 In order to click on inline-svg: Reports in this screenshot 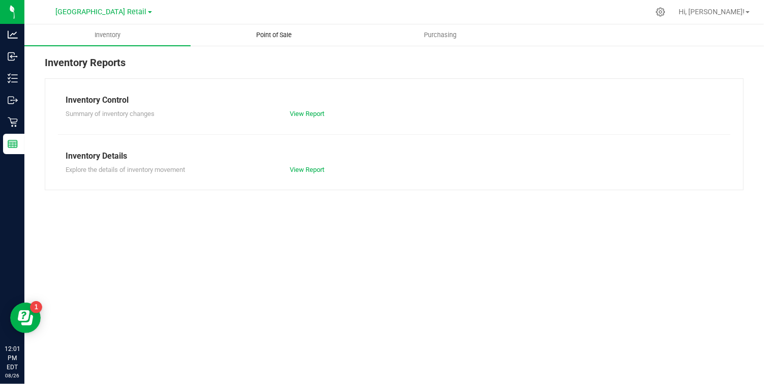, I will do `click(13, 144)`.